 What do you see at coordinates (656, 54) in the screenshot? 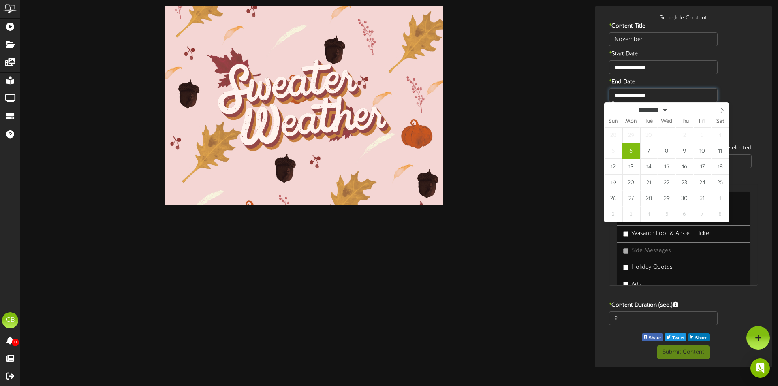
I see `label: Start Date` at bounding box center [656, 54].